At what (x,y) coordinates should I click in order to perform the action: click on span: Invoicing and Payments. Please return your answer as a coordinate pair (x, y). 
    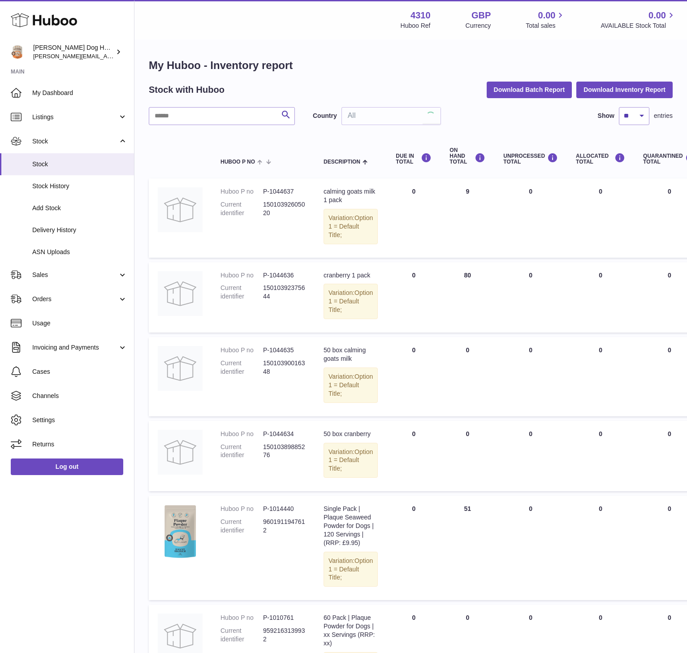
    Looking at the image, I should click on (75, 347).